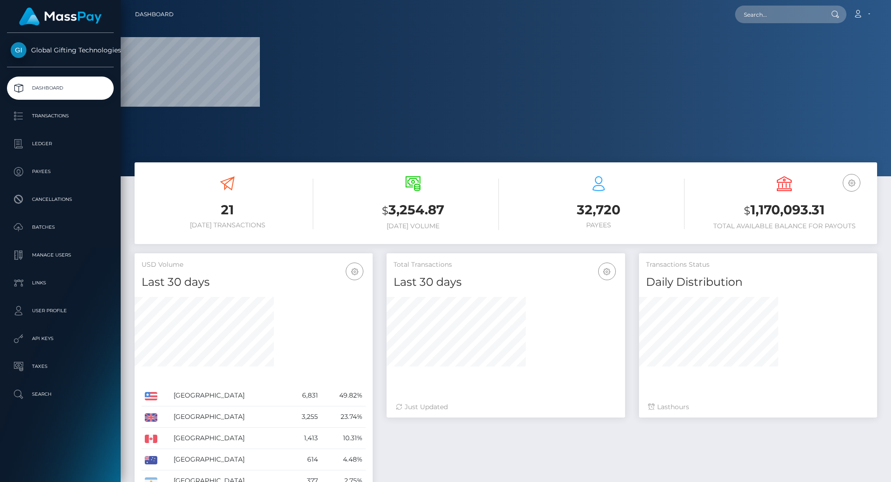  I want to click on h3: 1,170,093.31, so click(784, 210).